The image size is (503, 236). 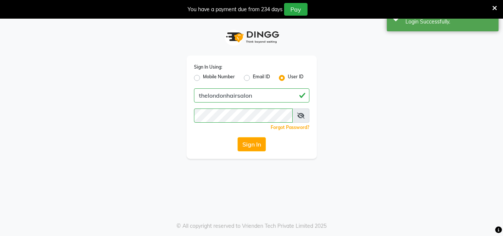 I want to click on a: Forgot Password?, so click(x=290, y=127).